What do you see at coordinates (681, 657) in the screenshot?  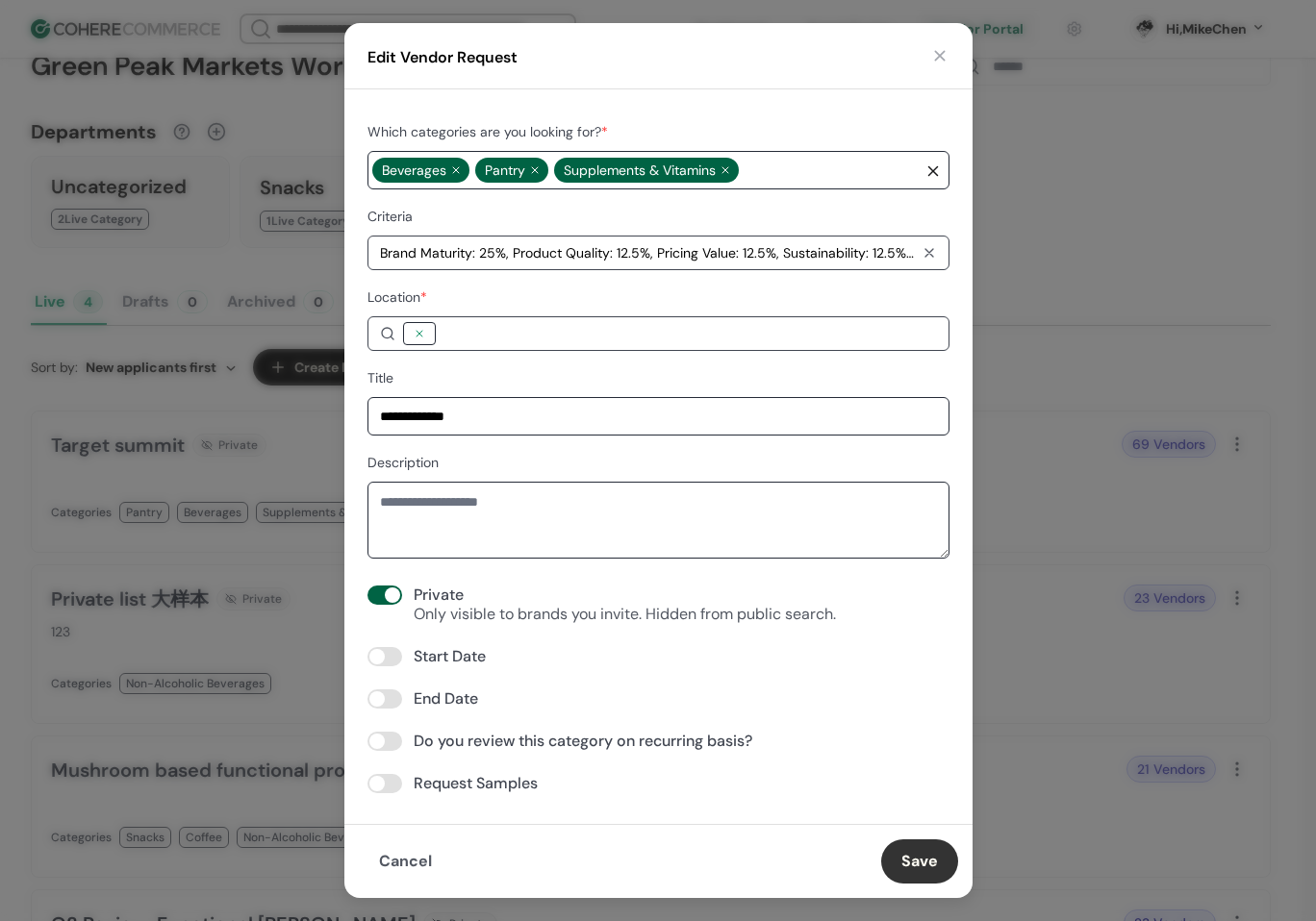 I see `div: Start Date` at bounding box center [681, 657].